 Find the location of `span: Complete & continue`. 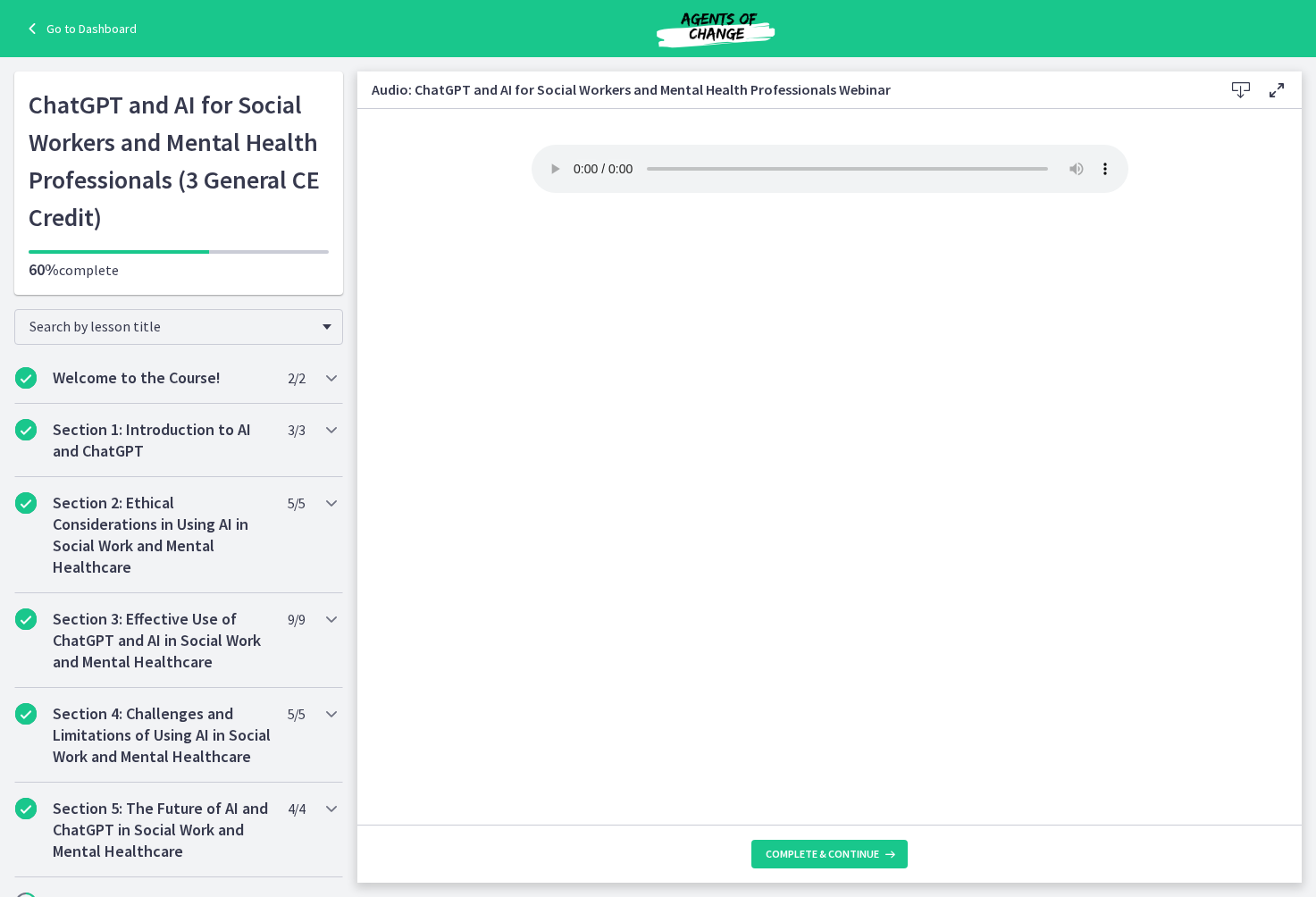

span: Complete & continue is located at coordinates (822, 854).